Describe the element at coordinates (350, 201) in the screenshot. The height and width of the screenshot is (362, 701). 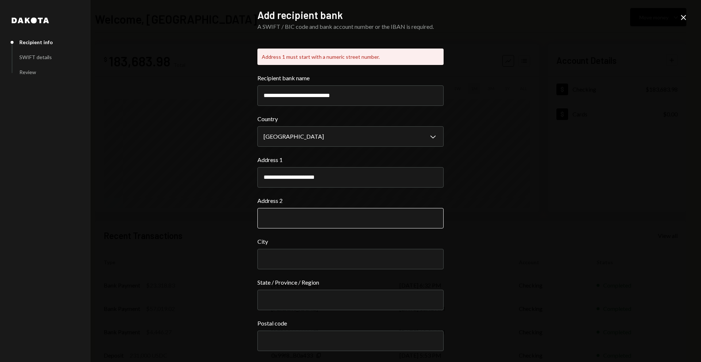
I see `label: Address 2` at that location.